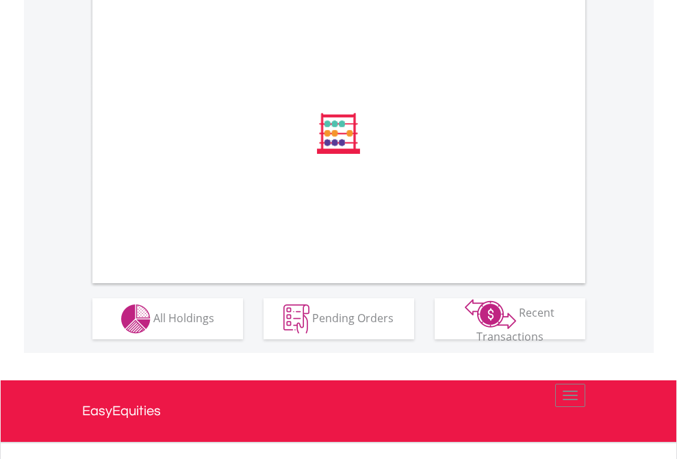  What do you see at coordinates (352, 318) in the screenshot?
I see `span: Pending Orders` at bounding box center [352, 318].